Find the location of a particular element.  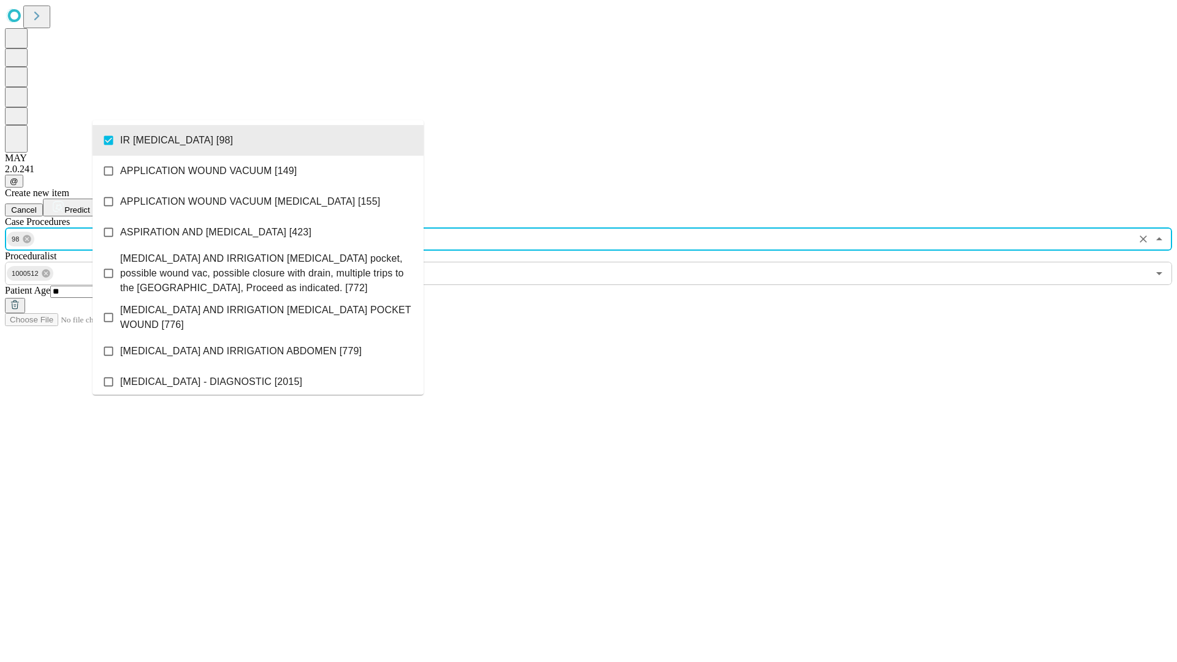

button: Open is located at coordinates (1159, 273).